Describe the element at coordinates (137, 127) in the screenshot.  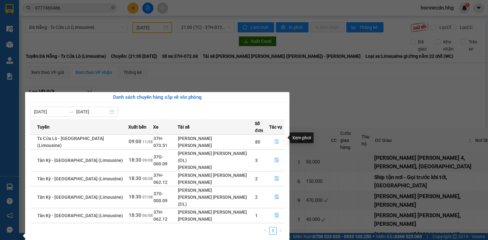
I see `span: Xuất bến` at that location.